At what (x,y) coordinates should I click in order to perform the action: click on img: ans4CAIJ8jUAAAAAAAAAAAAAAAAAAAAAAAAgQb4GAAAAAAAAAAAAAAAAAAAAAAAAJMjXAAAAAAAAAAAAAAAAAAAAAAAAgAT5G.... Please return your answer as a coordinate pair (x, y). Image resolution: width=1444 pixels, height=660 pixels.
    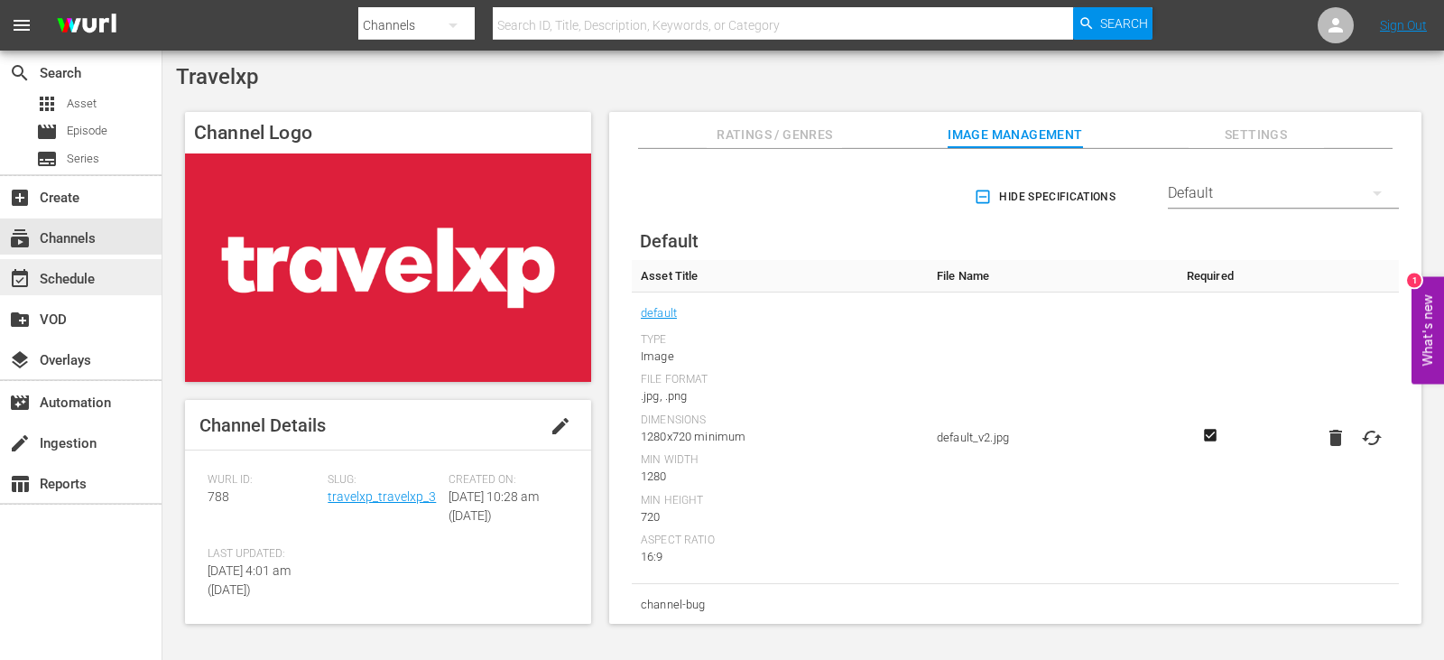
    Looking at the image, I should click on (87, 25).